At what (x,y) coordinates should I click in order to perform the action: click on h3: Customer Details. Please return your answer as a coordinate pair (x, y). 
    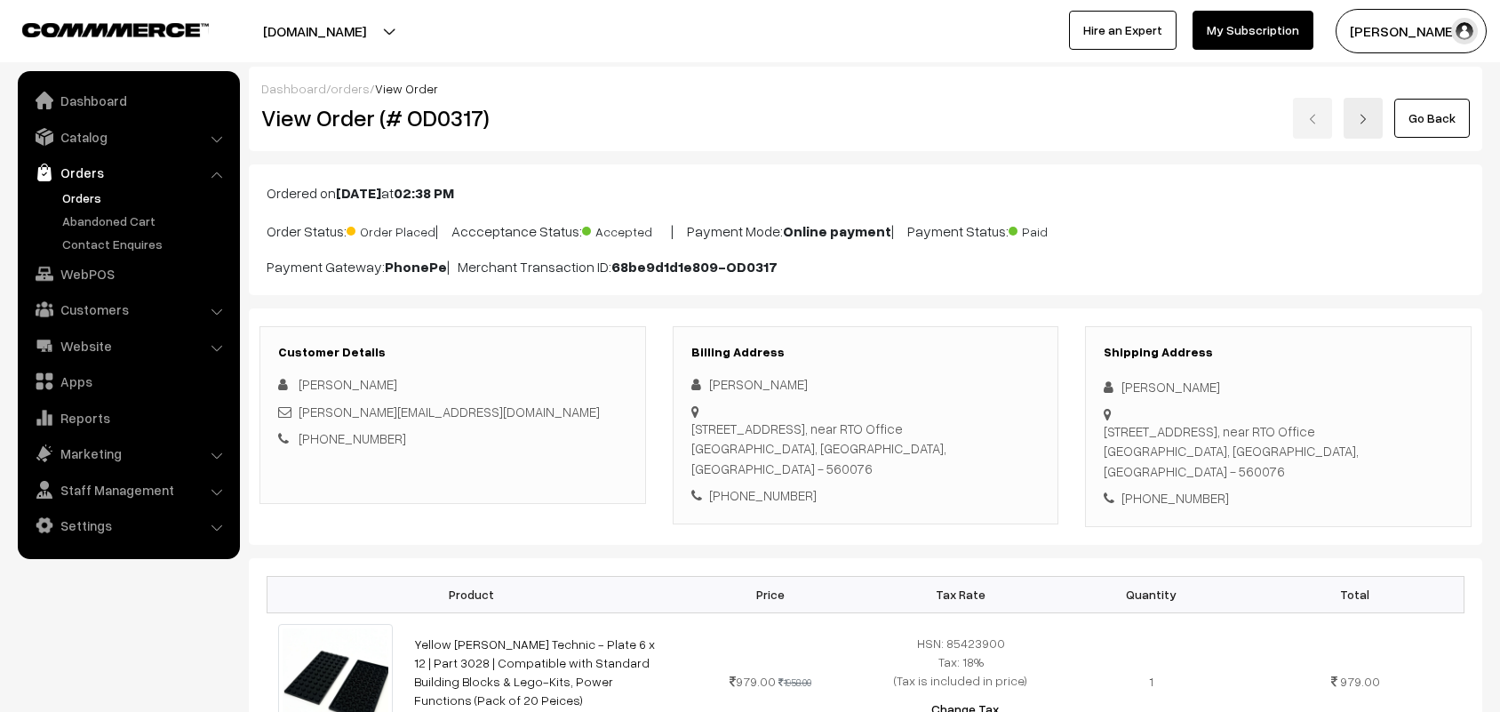
    Looking at the image, I should click on (452, 352).